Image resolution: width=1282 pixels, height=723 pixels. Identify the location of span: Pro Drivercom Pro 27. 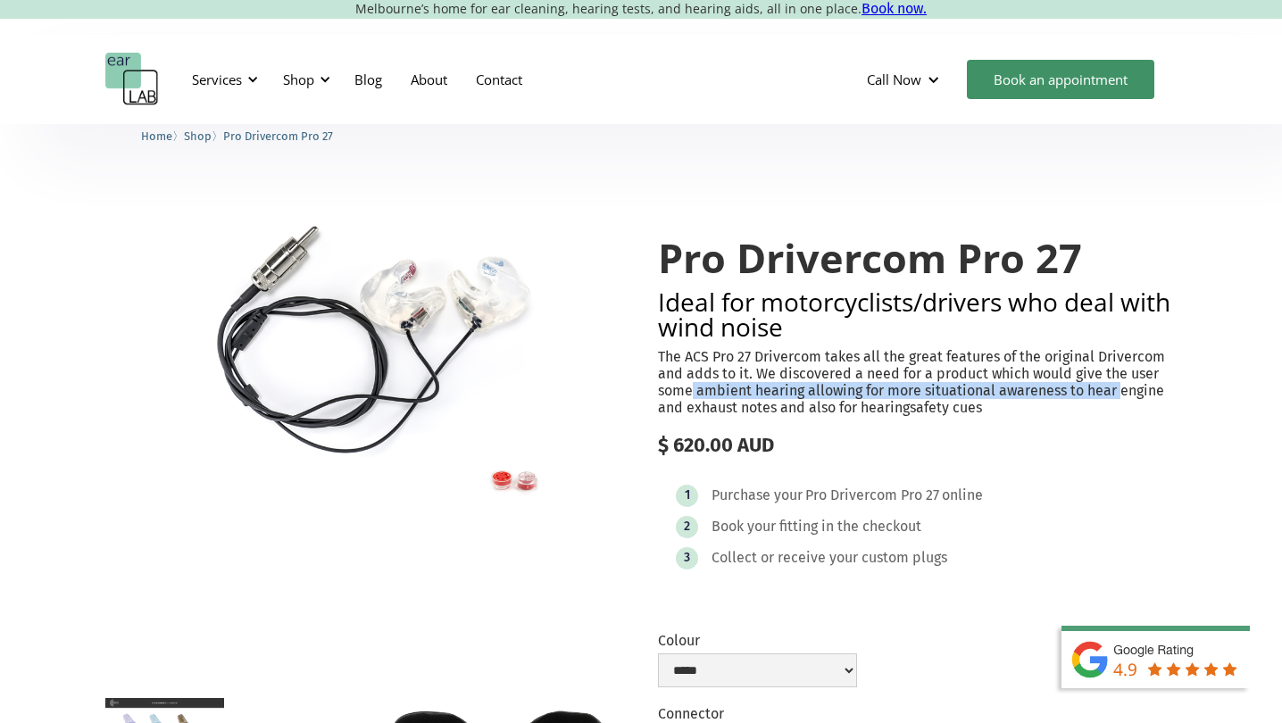
(278, 136).